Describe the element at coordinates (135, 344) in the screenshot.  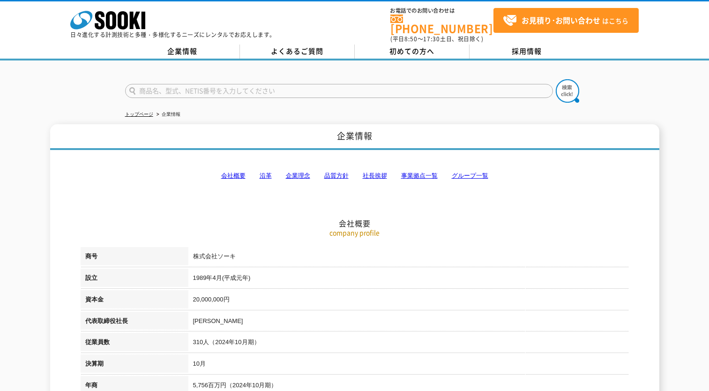
I see `th: 従業員数` at that location.